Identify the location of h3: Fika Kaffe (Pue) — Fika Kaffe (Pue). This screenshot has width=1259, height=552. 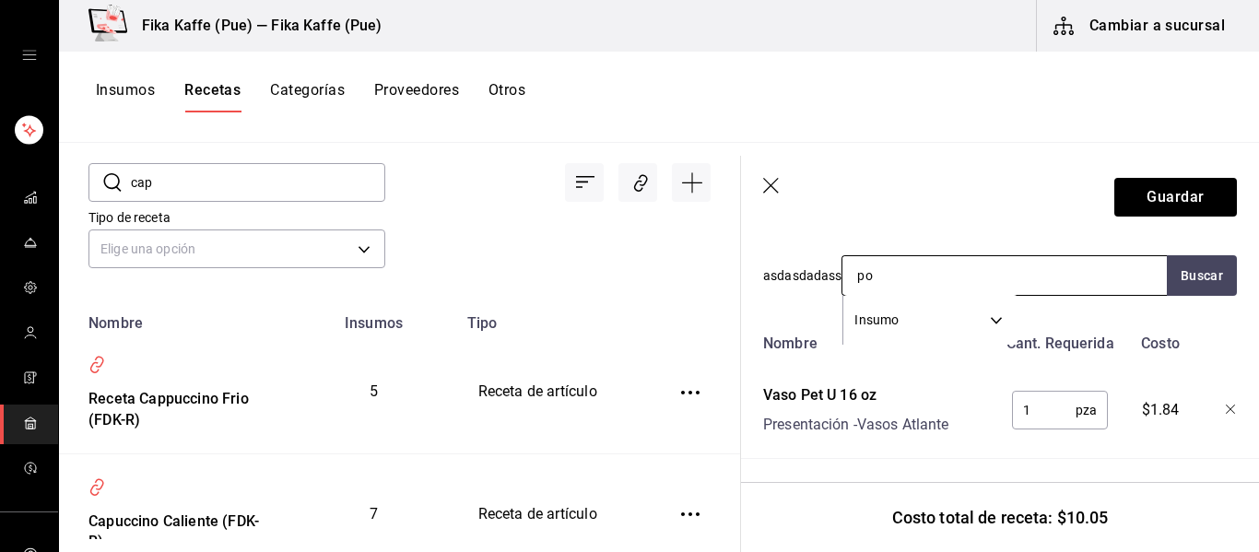
(254, 26).